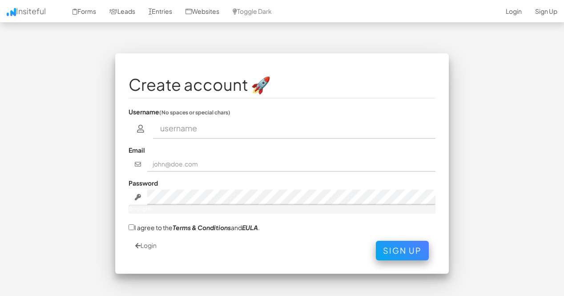  What do you see at coordinates (131, 227) in the screenshot?
I see `input: I agree to theTerms & ConditionsandEULA.` at bounding box center [131, 227].